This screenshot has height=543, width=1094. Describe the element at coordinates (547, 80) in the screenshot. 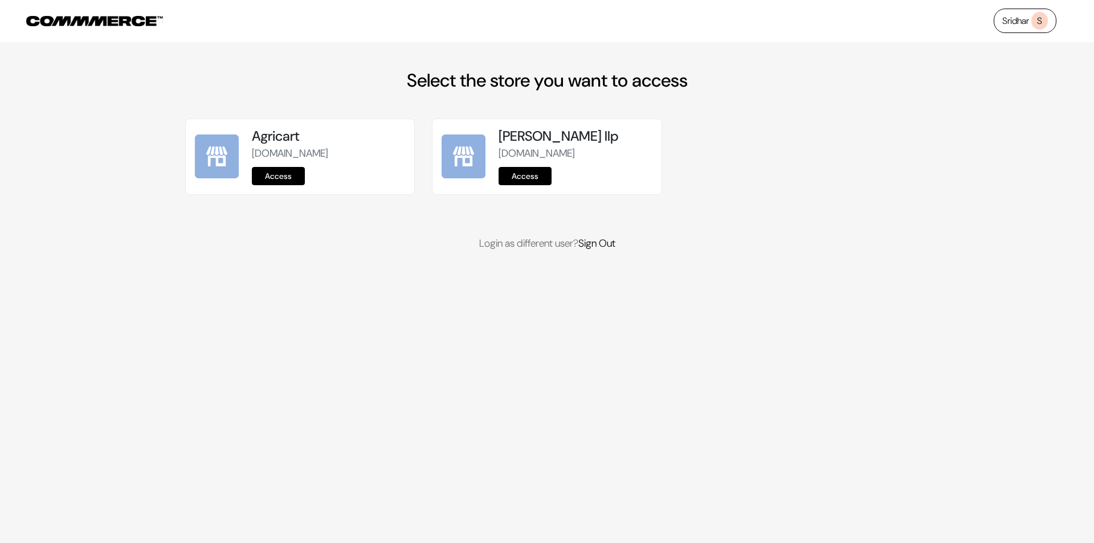

I see `h2: Select the store you want to access` at that location.